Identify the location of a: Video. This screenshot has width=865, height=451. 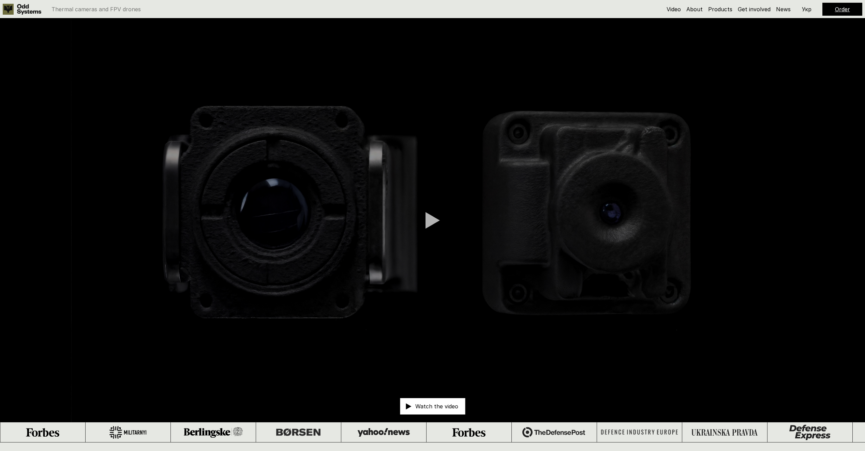
(674, 9).